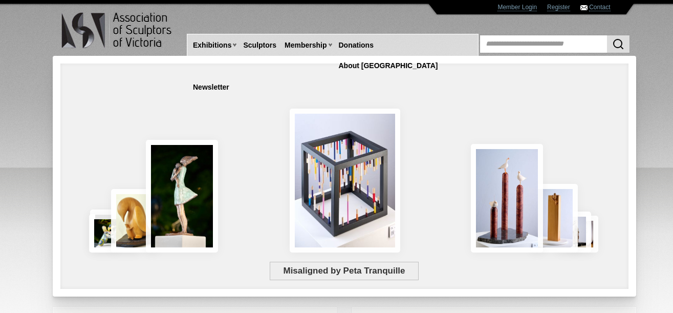 Image resolution: width=673 pixels, height=313 pixels. I want to click on img: logo.png, so click(117, 30).